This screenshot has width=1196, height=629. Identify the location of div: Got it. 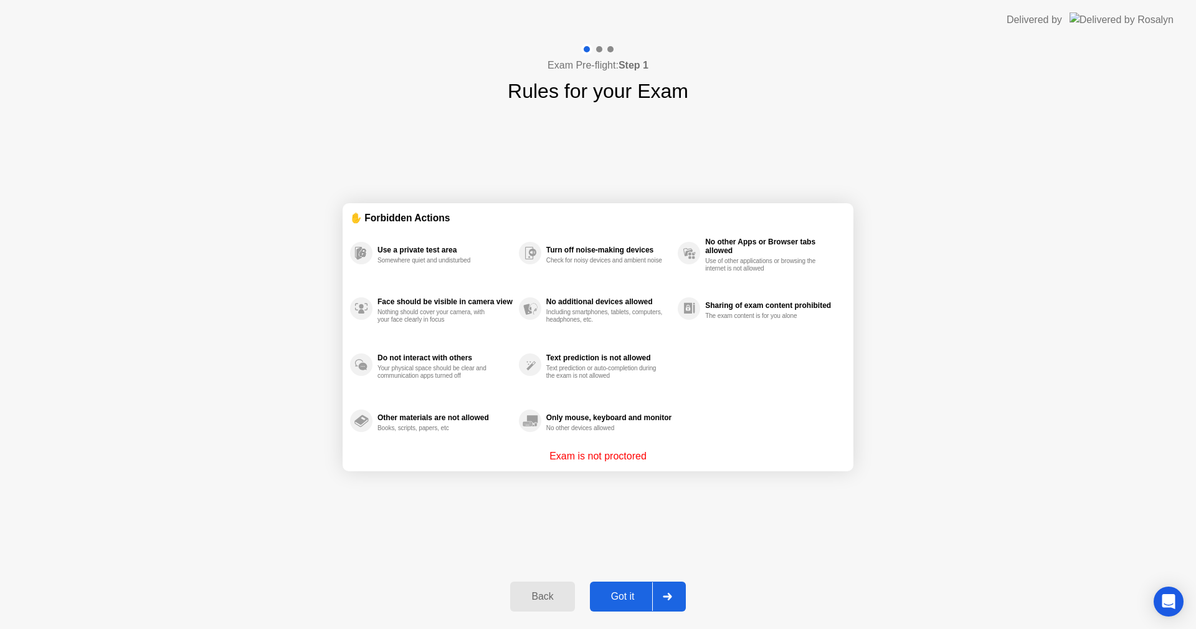
(623, 596).